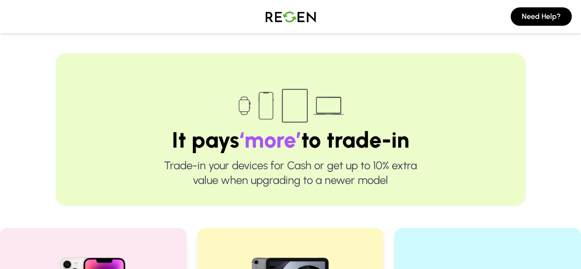  What do you see at coordinates (291, 140) in the screenshot?
I see `h1: It pays to trade-in` at bounding box center [291, 140].